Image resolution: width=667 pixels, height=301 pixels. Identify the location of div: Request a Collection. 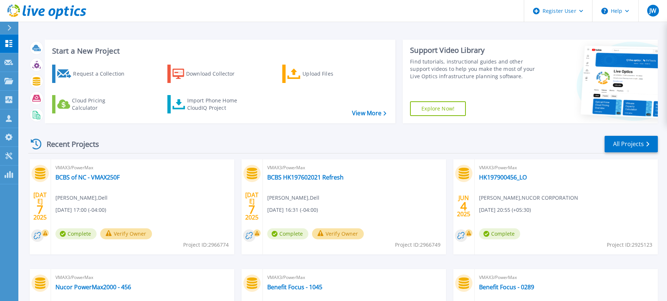
(102, 74).